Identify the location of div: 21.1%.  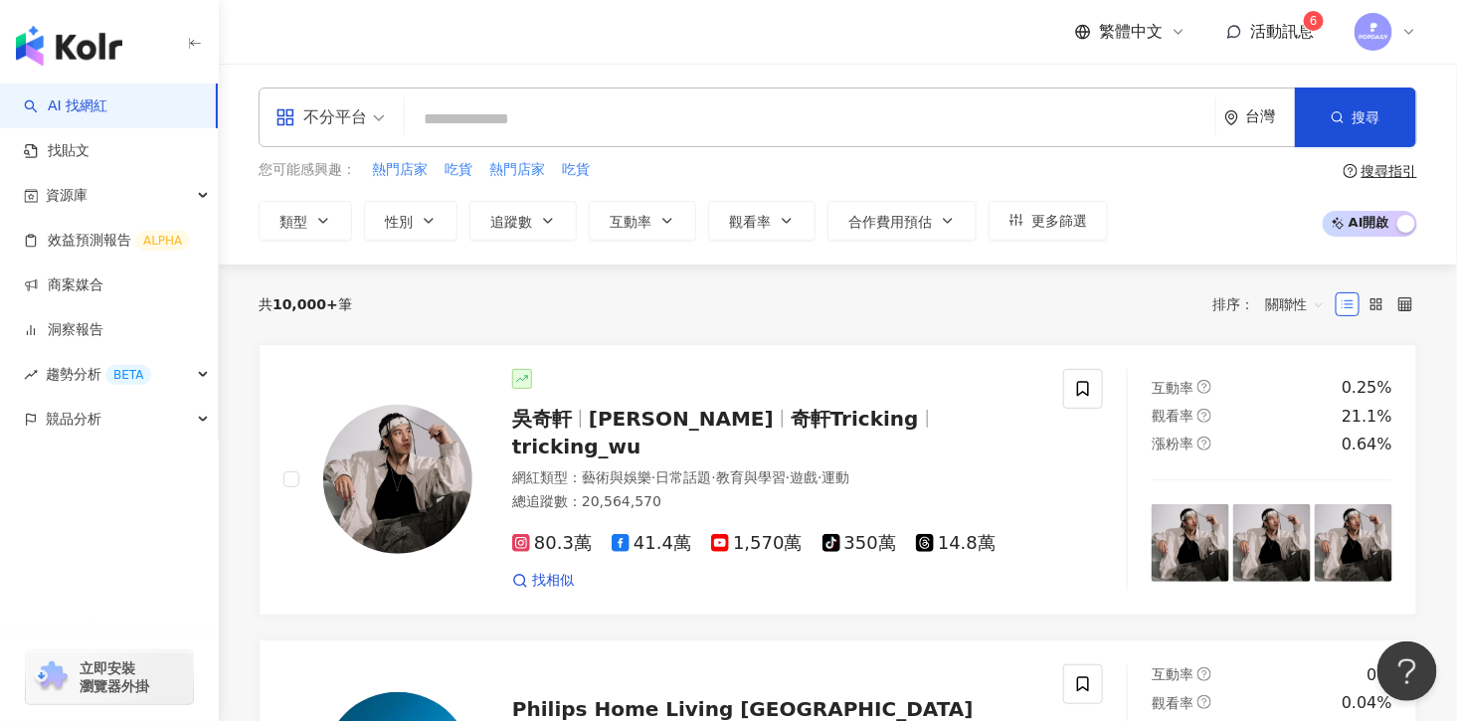
(1366, 417).